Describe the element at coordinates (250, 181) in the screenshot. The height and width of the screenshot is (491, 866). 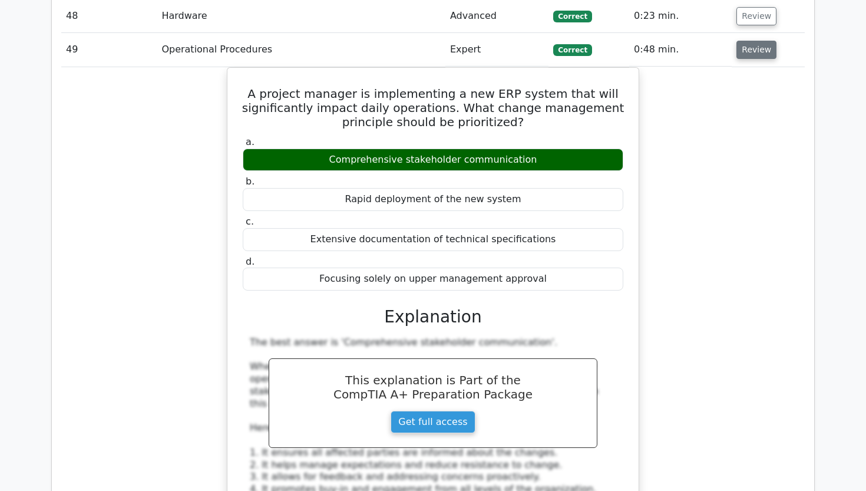
I see `span: b.` at that location.